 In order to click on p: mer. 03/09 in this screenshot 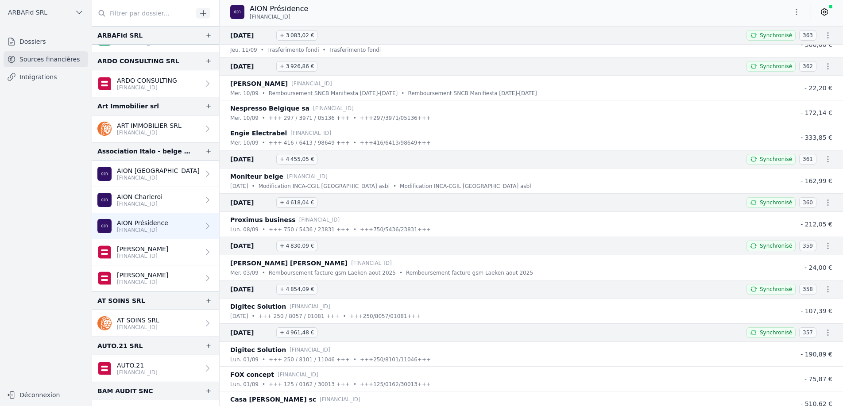, I will do `click(244, 273)`.